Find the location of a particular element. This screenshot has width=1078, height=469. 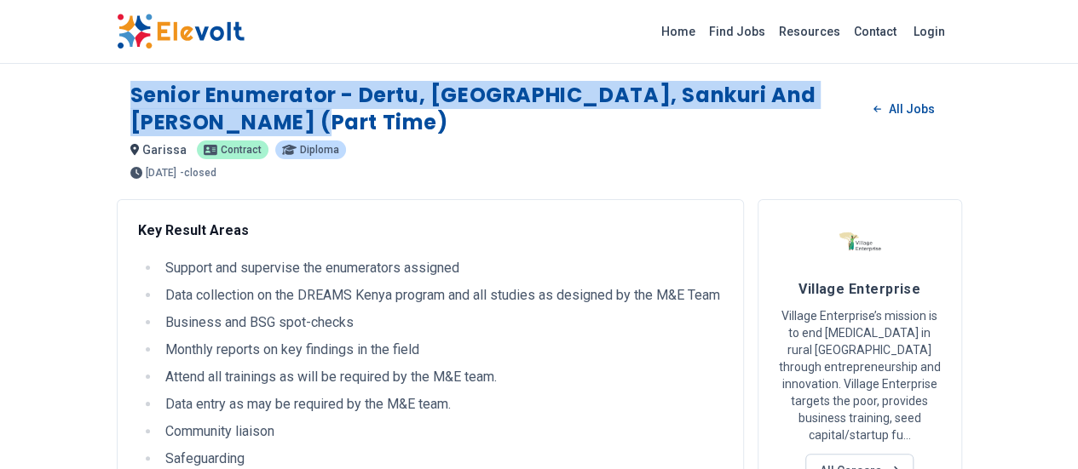

li: Attend all trainings as will be required by the M&E team. is located at coordinates (441, 377).